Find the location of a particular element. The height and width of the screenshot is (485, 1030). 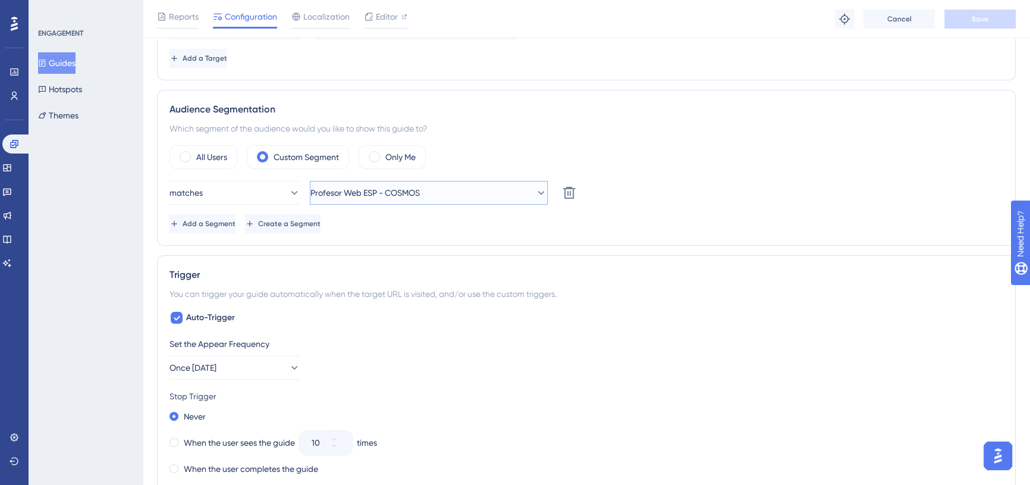

span: matches is located at coordinates (186, 193).